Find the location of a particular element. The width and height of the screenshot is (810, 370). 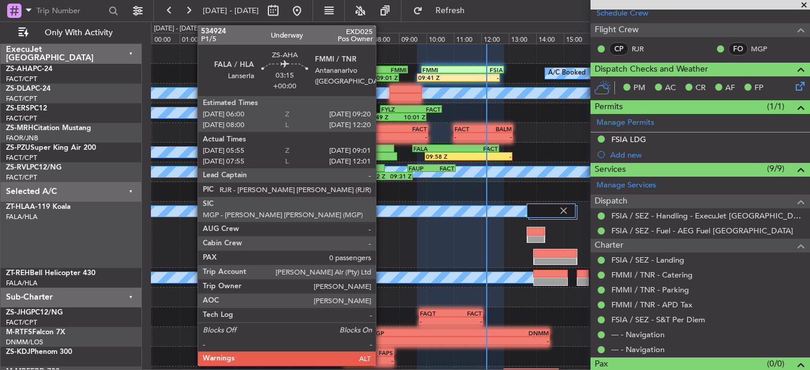

span: PM is located at coordinates (640, 88).